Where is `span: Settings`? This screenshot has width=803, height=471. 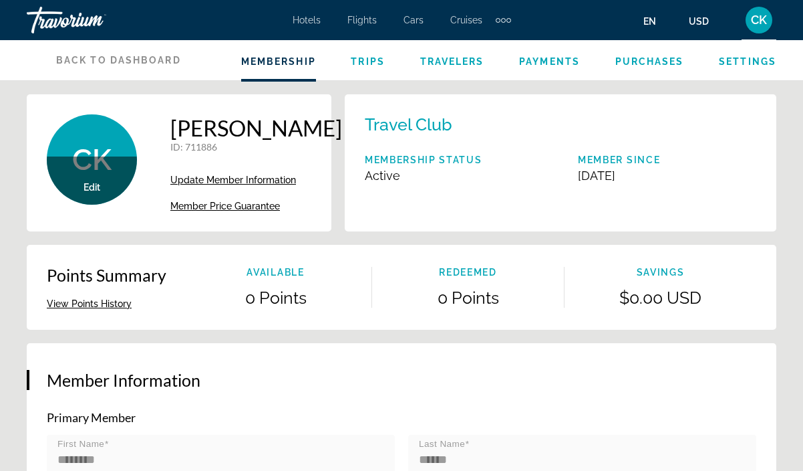 span: Settings is located at coordinates (748, 61).